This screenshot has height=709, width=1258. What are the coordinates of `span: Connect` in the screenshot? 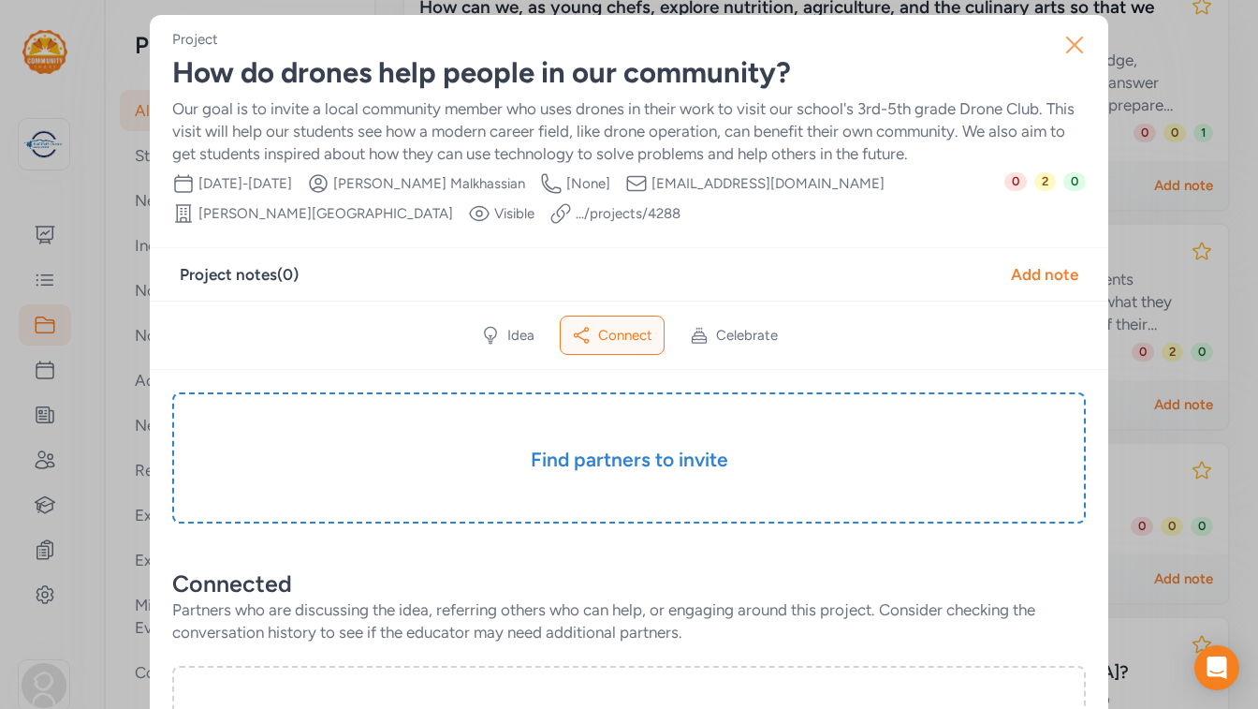 It's located at (625, 335).